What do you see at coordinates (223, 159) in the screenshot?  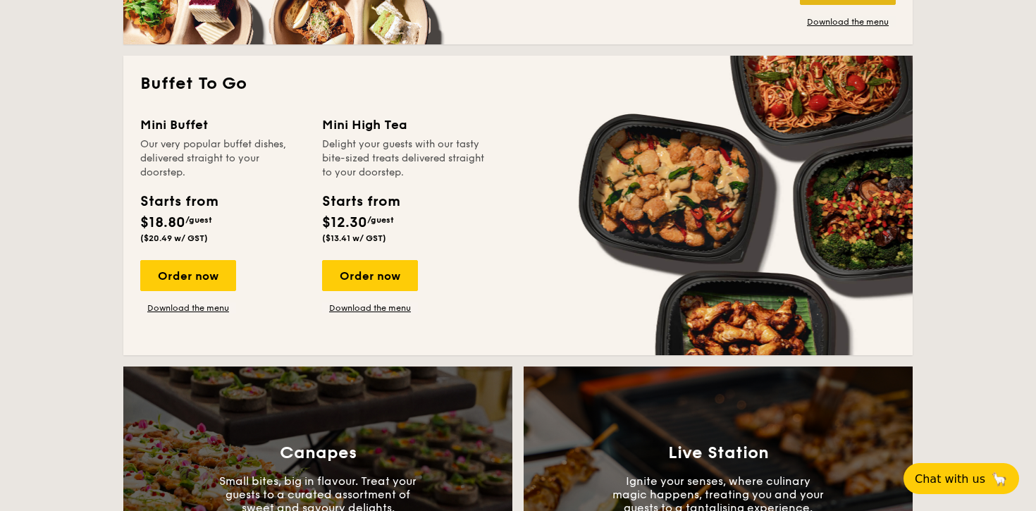 I see `div: Our very popular buffet dishes, delivered straight to your doorstep.` at bounding box center [223, 159].